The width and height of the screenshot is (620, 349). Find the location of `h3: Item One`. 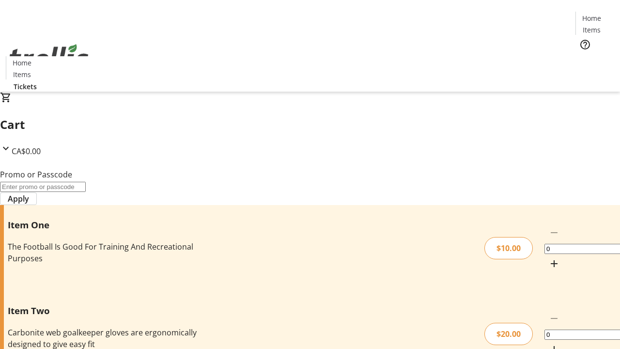

h3: Item One is located at coordinates (113, 225).